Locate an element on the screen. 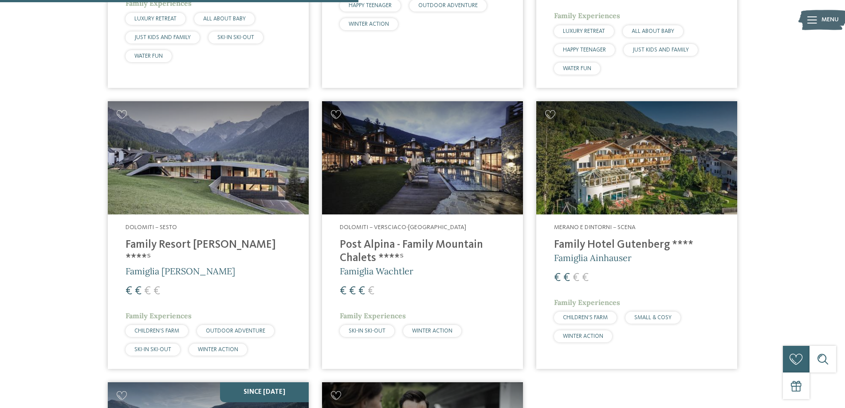 Image resolution: width=845 pixels, height=408 pixels. span: Merano e dintorni – Scena is located at coordinates (595, 227).